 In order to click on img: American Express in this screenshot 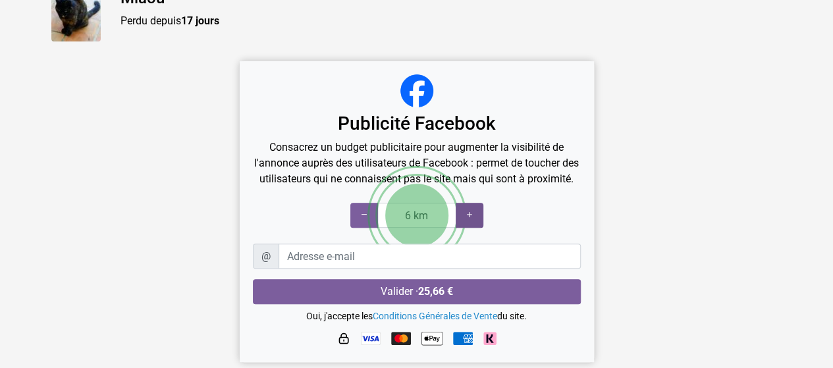, I will do `click(463, 339)`.